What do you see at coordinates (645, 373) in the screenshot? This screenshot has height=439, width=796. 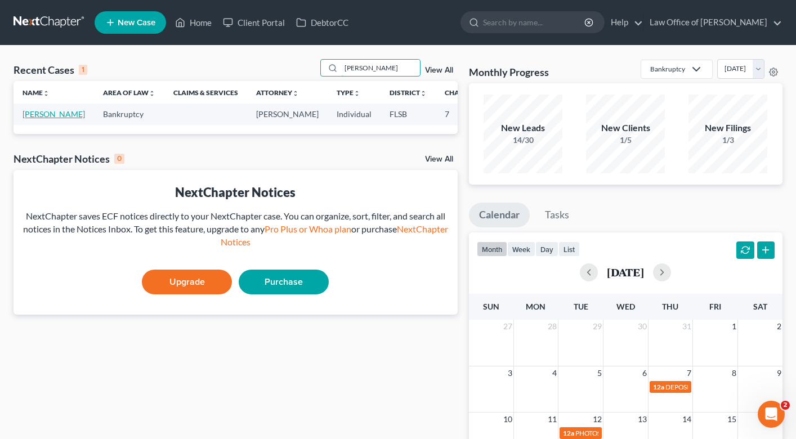 I see `span: 6` at bounding box center [645, 373].